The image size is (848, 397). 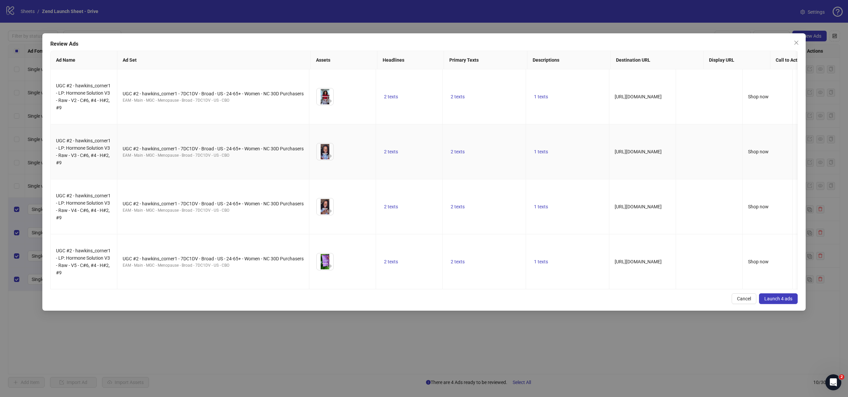 What do you see at coordinates (795, 60) in the screenshot?
I see `th: Call to Action` at bounding box center [795, 60].